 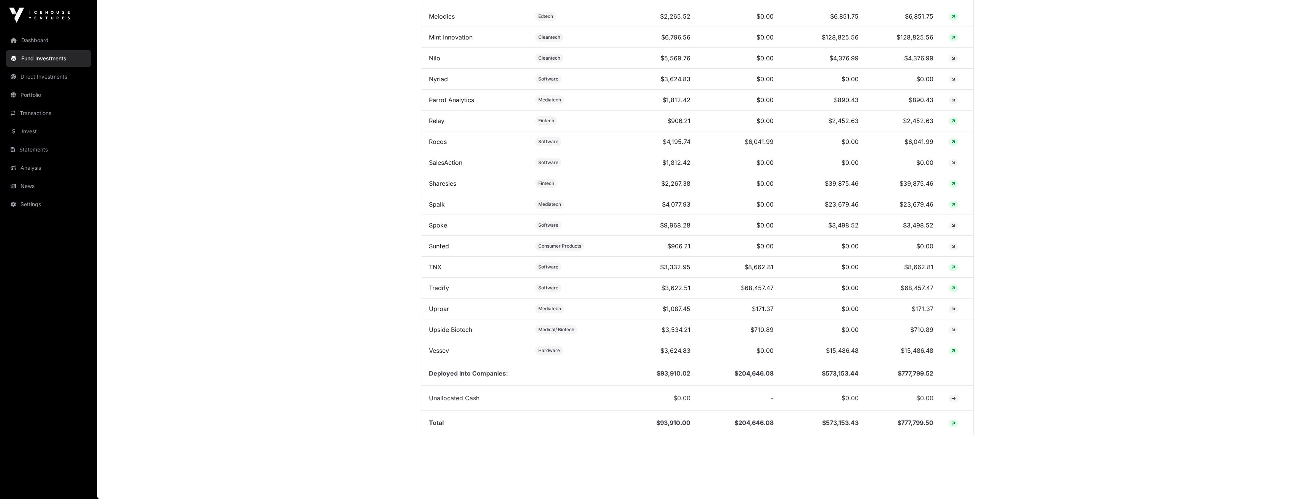 What do you see at coordinates (903, 423) in the screenshot?
I see `td: $777,799.50` at bounding box center [903, 423].